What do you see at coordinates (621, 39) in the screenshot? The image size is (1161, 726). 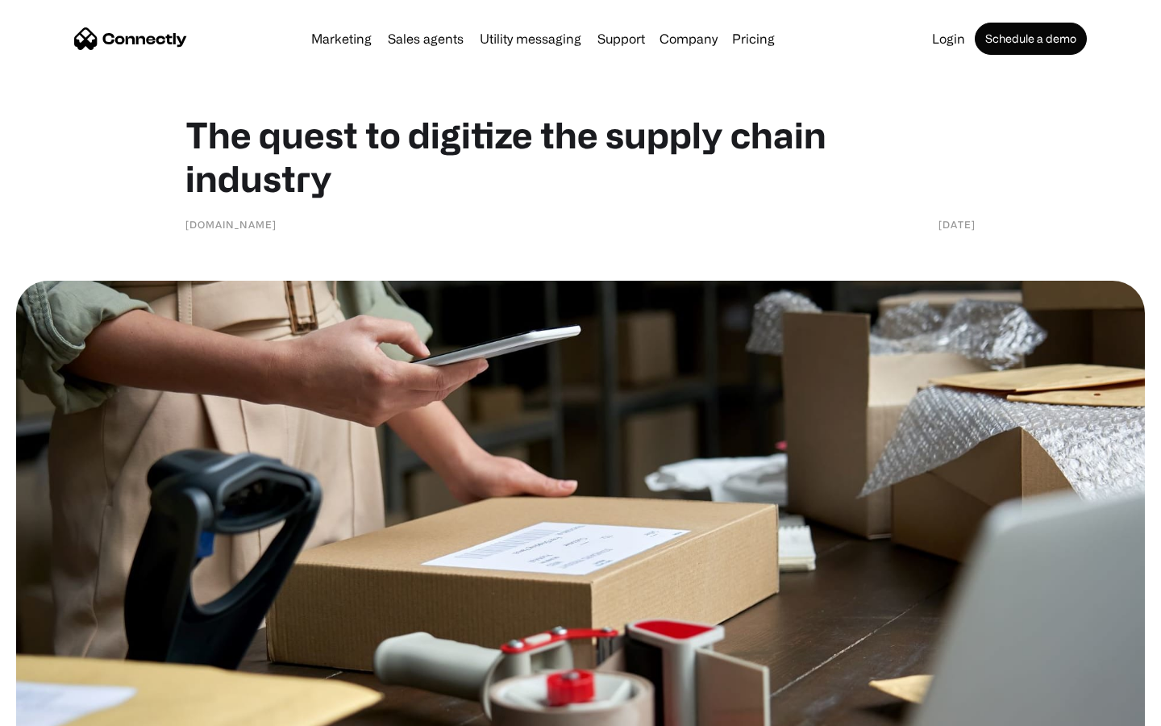 I see `a: Support` at bounding box center [621, 39].